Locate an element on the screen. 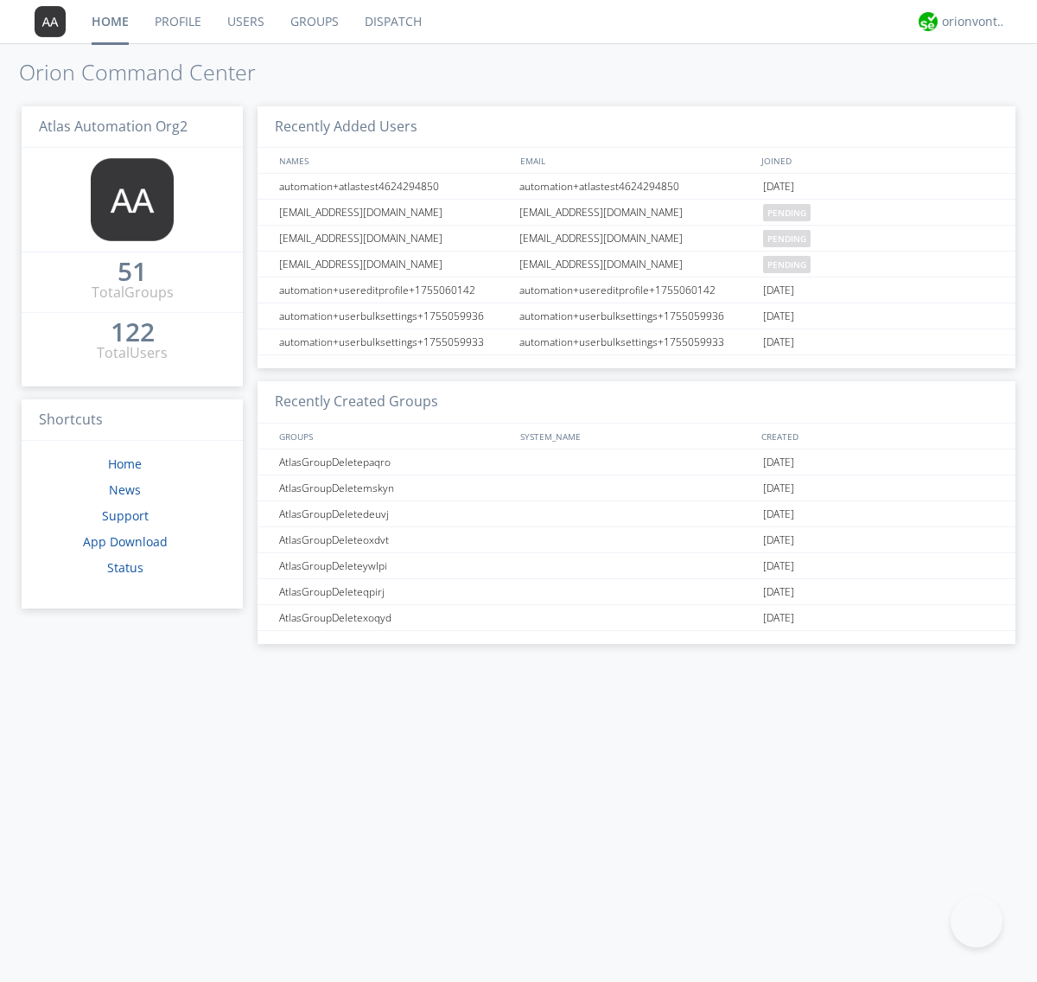  div: SYSTEM_NAME is located at coordinates (636, 436).